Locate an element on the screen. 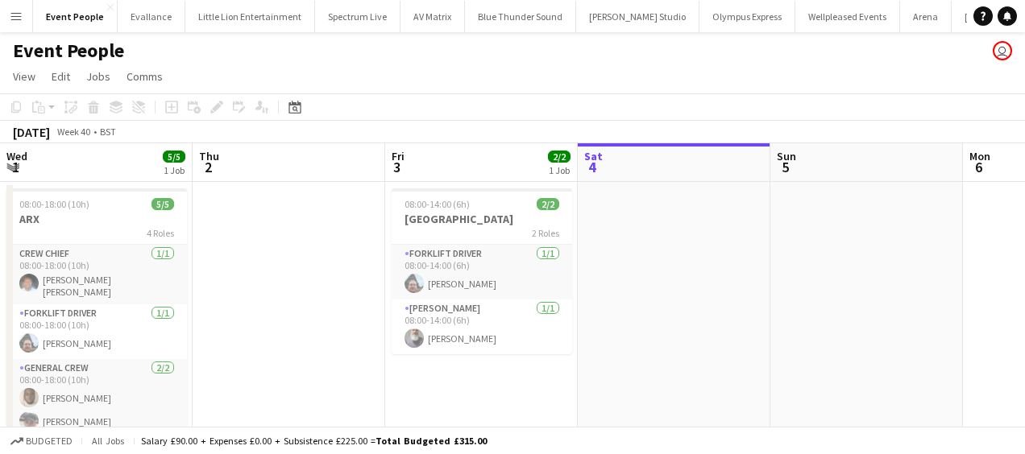 The image size is (1025, 454). span: Edit is located at coordinates (60, 77).